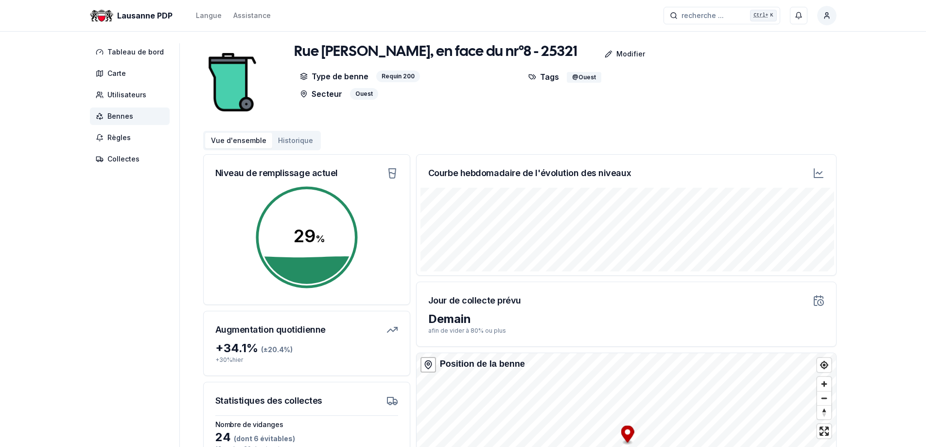 The width and height of the screenshot is (926, 447). I want to click on p: Modifier, so click(631, 54).